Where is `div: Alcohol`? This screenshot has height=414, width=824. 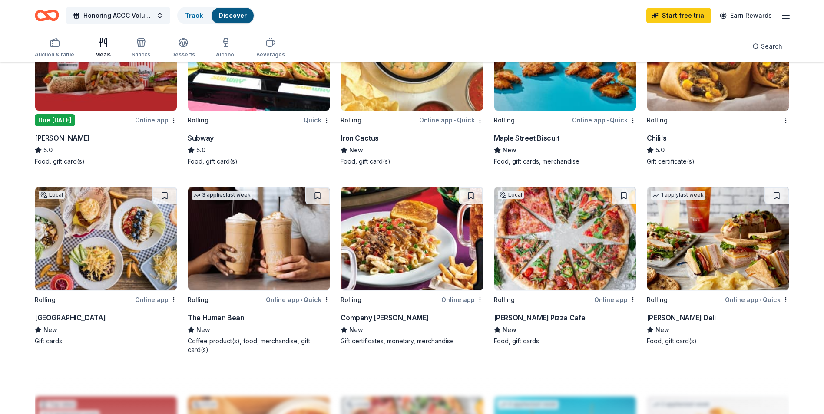 div: Alcohol is located at coordinates (225, 55).